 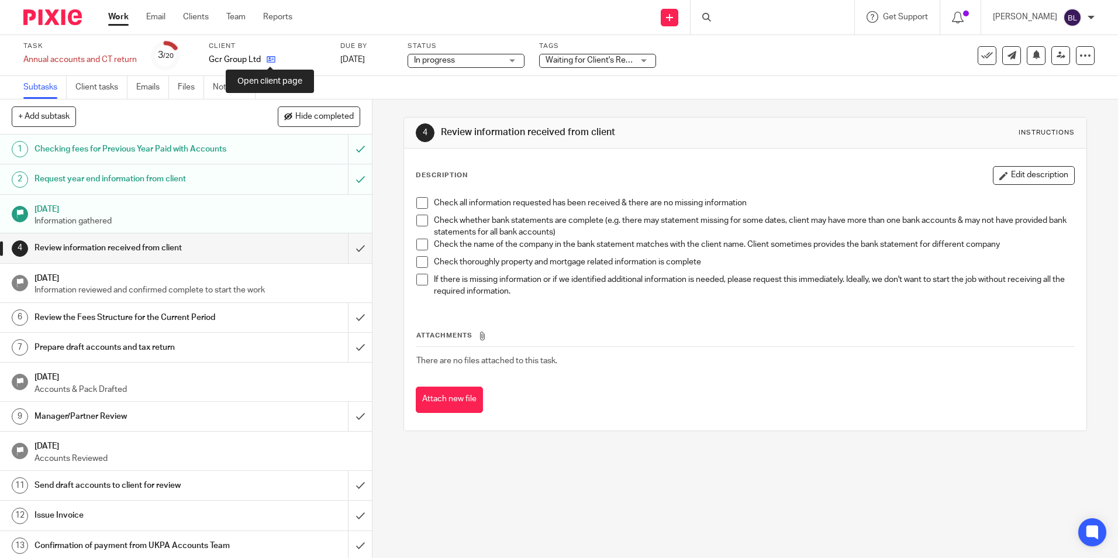 What do you see at coordinates (267, 46) in the screenshot?
I see `label: Client` at bounding box center [267, 46].